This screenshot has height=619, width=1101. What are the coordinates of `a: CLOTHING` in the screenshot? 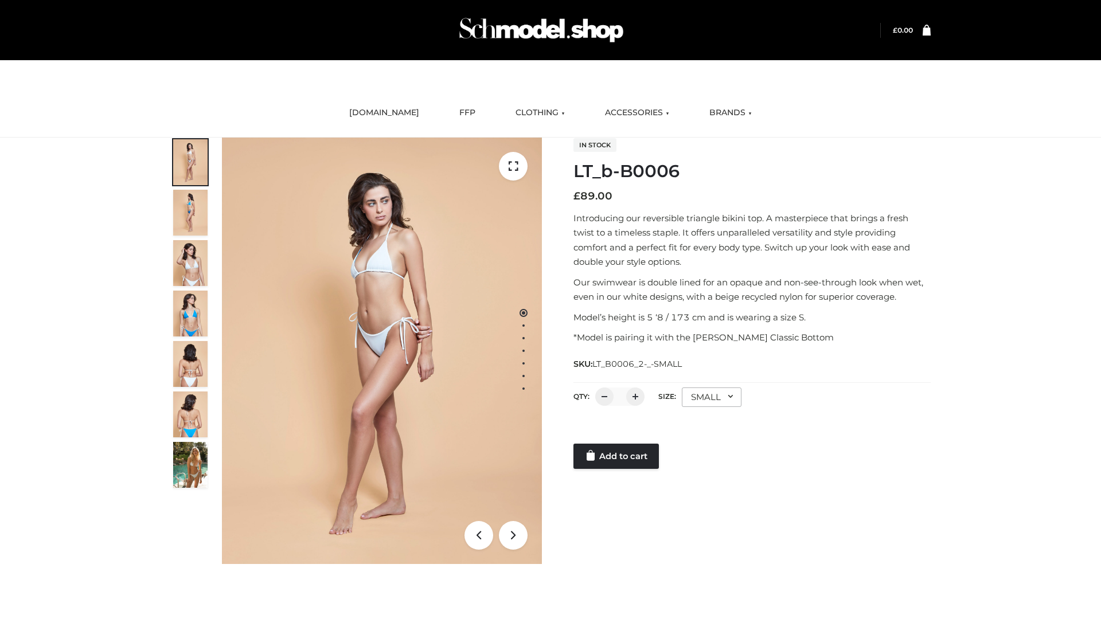 It's located at (540, 113).